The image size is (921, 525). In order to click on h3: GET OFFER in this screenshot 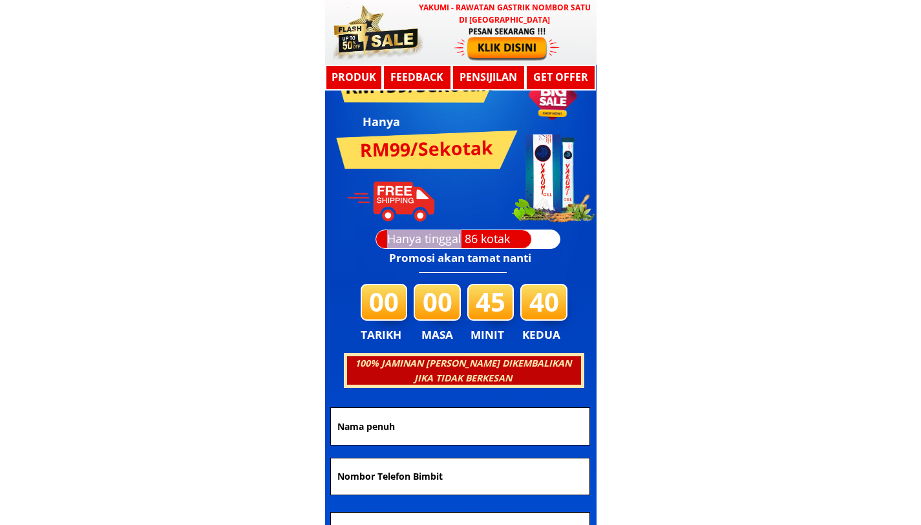, I will do `click(560, 78)`.